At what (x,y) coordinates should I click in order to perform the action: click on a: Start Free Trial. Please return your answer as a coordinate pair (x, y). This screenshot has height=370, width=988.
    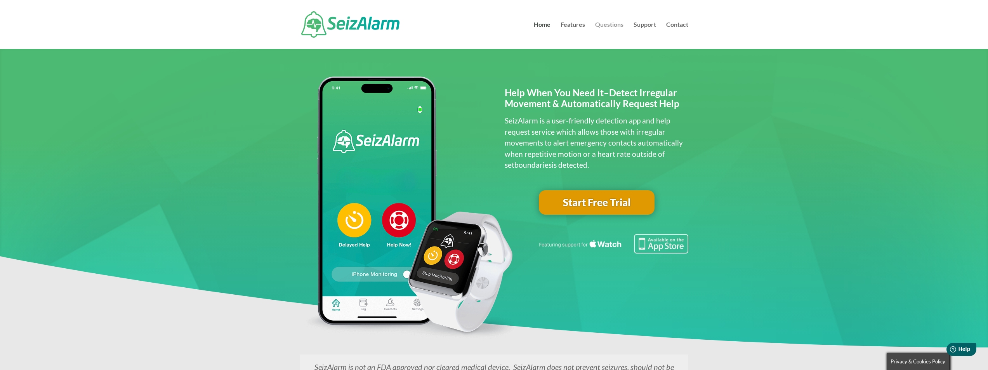
    Looking at the image, I should click on (597, 203).